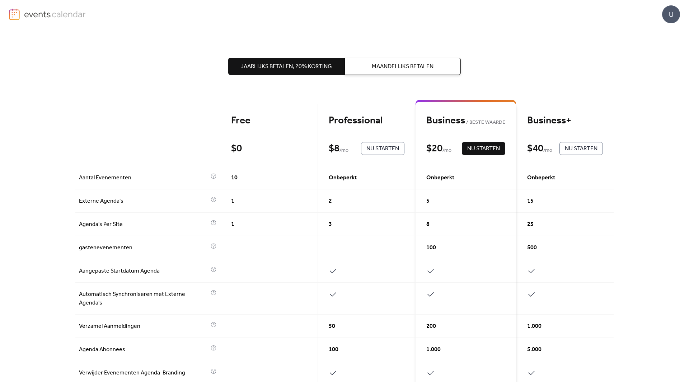  Describe the element at coordinates (14, 14) in the screenshot. I see `img: logo` at that location.